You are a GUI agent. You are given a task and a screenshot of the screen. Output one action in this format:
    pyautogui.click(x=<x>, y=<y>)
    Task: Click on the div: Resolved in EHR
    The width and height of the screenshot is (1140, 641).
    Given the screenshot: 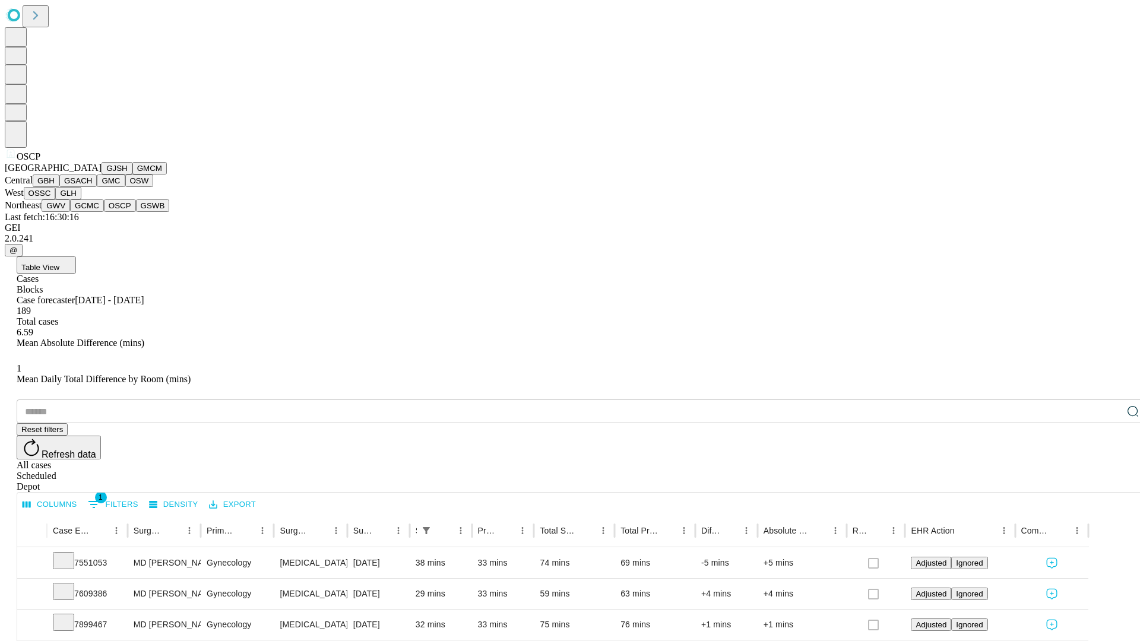 What is the action you would take?
    pyautogui.click(x=860, y=531)
    